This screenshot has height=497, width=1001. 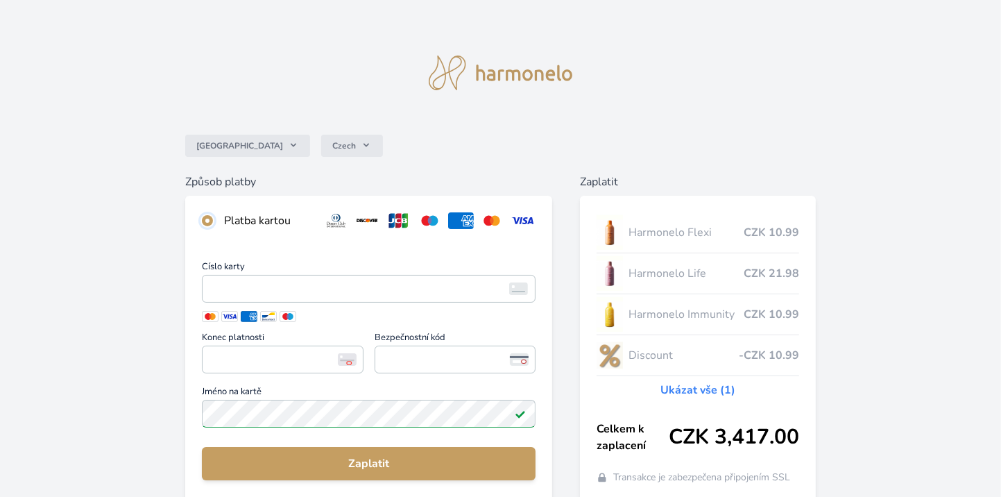 What do you see at coordinates (368, 463) in the screenshot?
I see `button: Zaplatit` at bounding box center [368, 463].